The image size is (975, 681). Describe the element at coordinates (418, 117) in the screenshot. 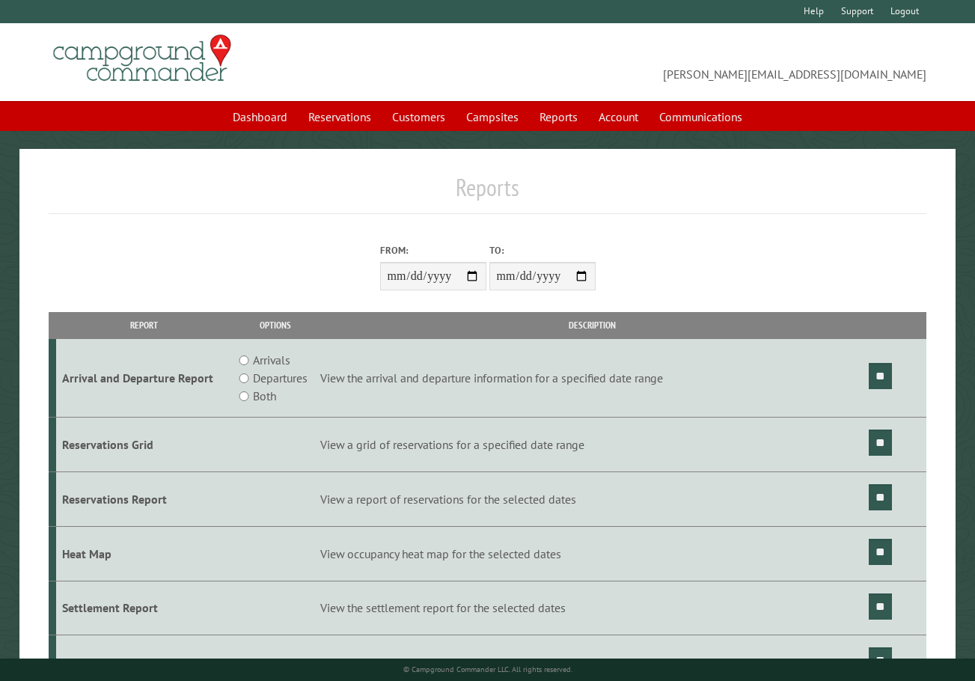

I see `a: Customers` at that location.